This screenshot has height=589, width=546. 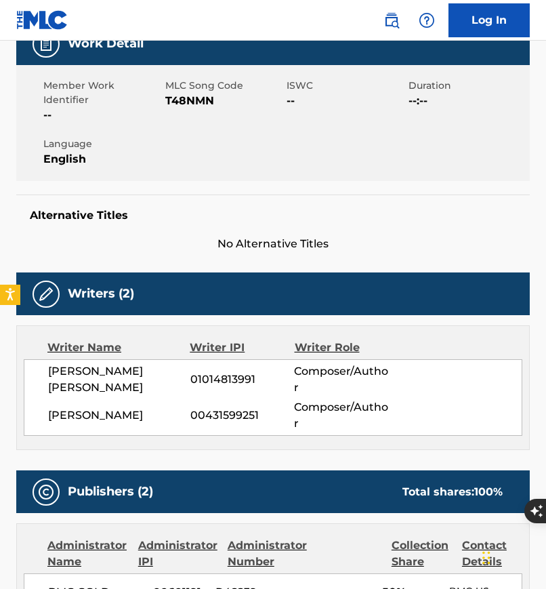 What do you see at coordinates (513, 557) in the screenshot?
I see `div: Chat Widget` at bounding box center [513, 557].